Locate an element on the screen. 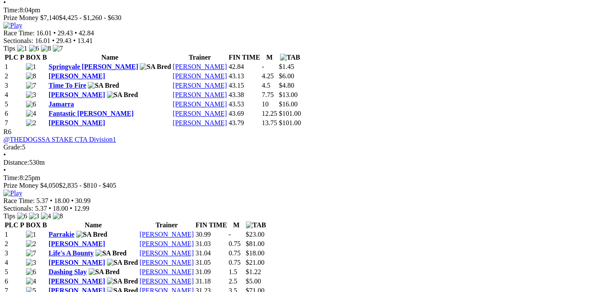 Image resolution: width=595 pixels, height=292 pixels. th: M is located at coordinates (237, 225).